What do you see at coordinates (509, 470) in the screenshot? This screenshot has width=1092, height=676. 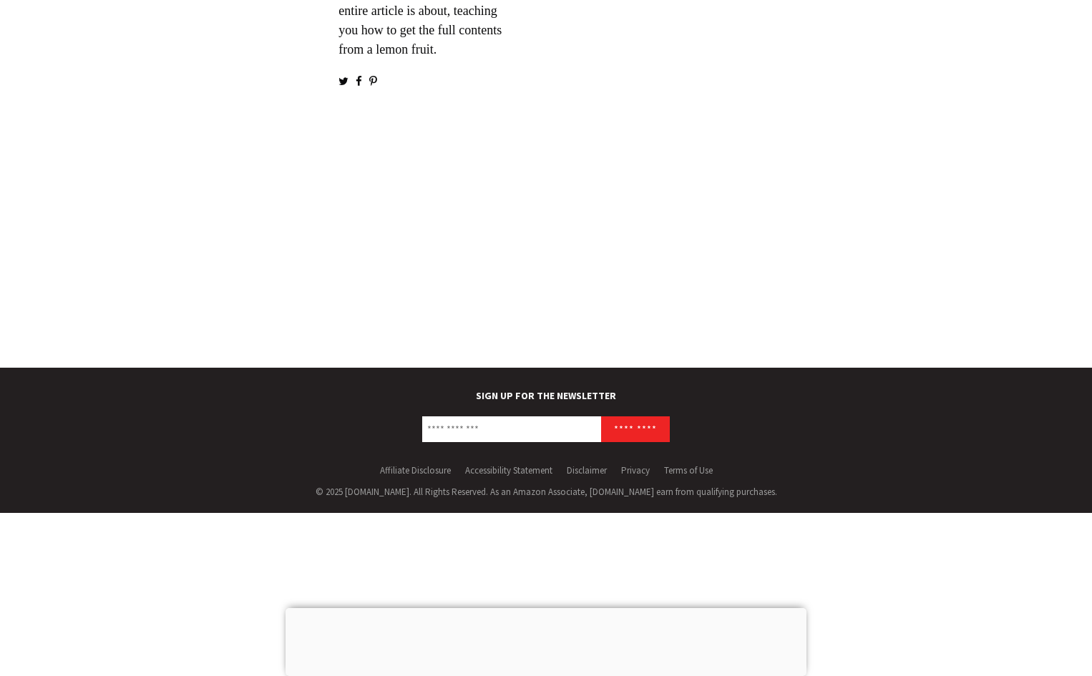 I see `a: Accessibility Statement` at bounding box center [509, 470].